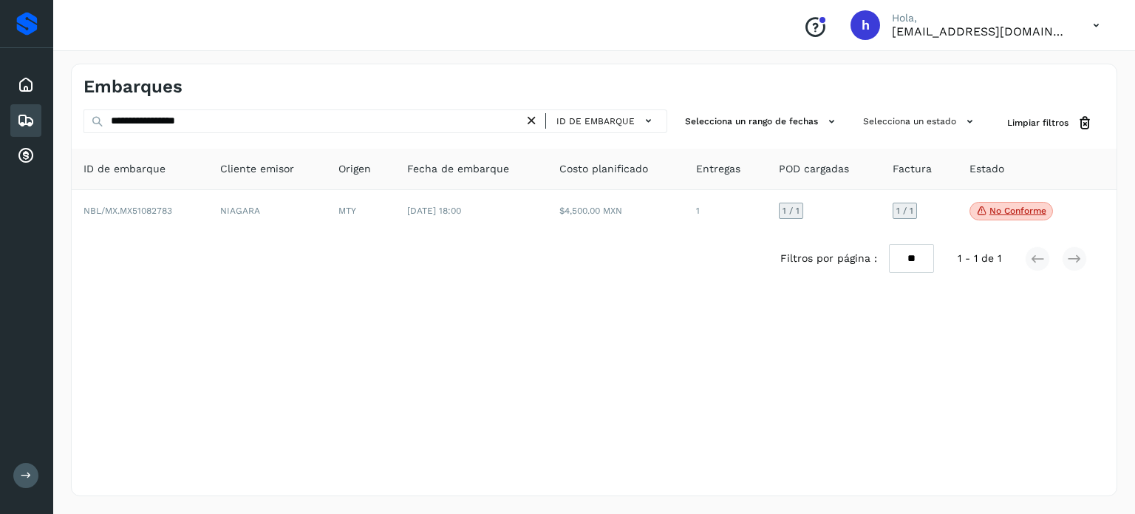 The width and height of the screenshot is (1135, 514). I want to click on span: 1 - 1 de 1, so click(979, 258).